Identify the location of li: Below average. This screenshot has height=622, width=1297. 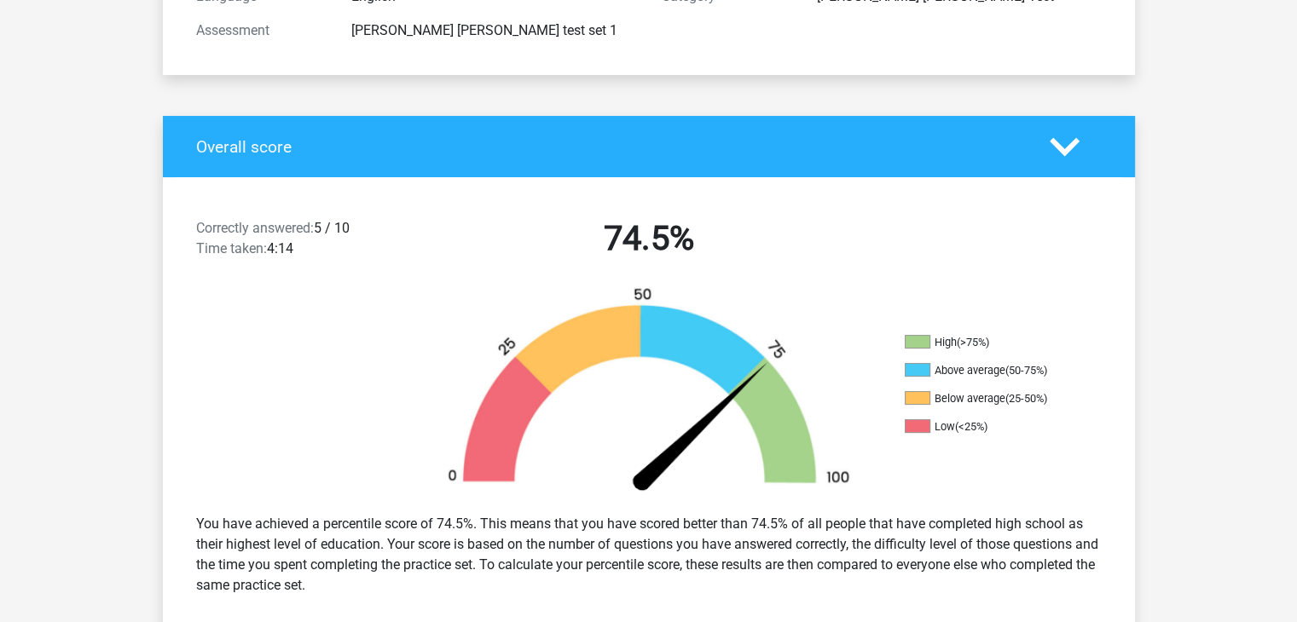
(990, 399).